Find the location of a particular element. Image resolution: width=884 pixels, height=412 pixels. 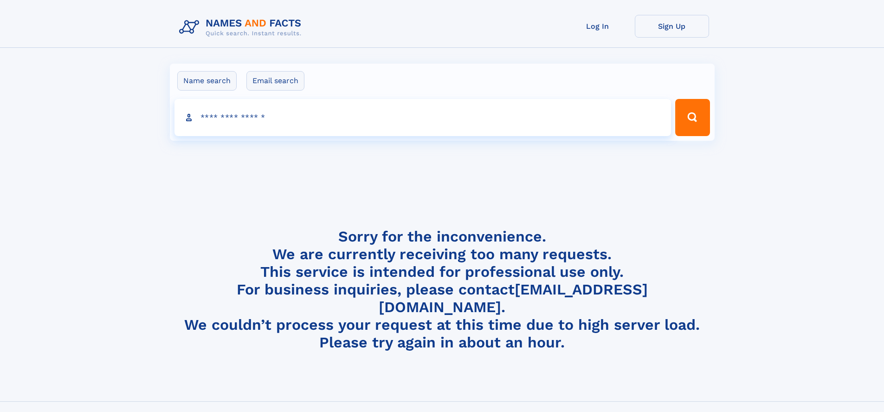

label: Name search is located at coordinates (207, 81).